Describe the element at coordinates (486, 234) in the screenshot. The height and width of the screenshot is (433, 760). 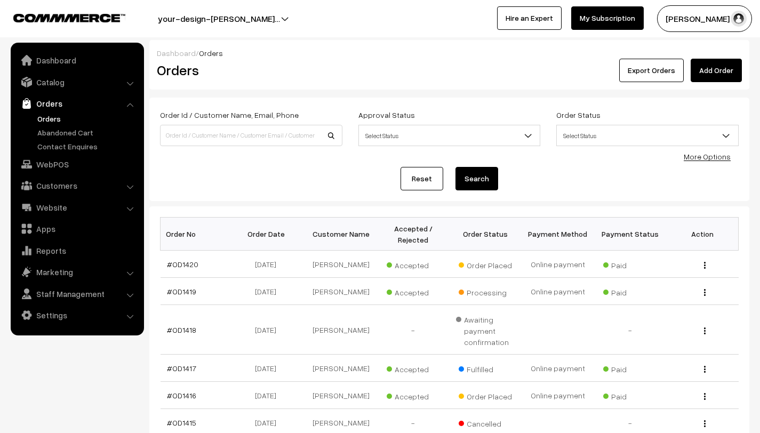
I see `th: Order Status` at that location.